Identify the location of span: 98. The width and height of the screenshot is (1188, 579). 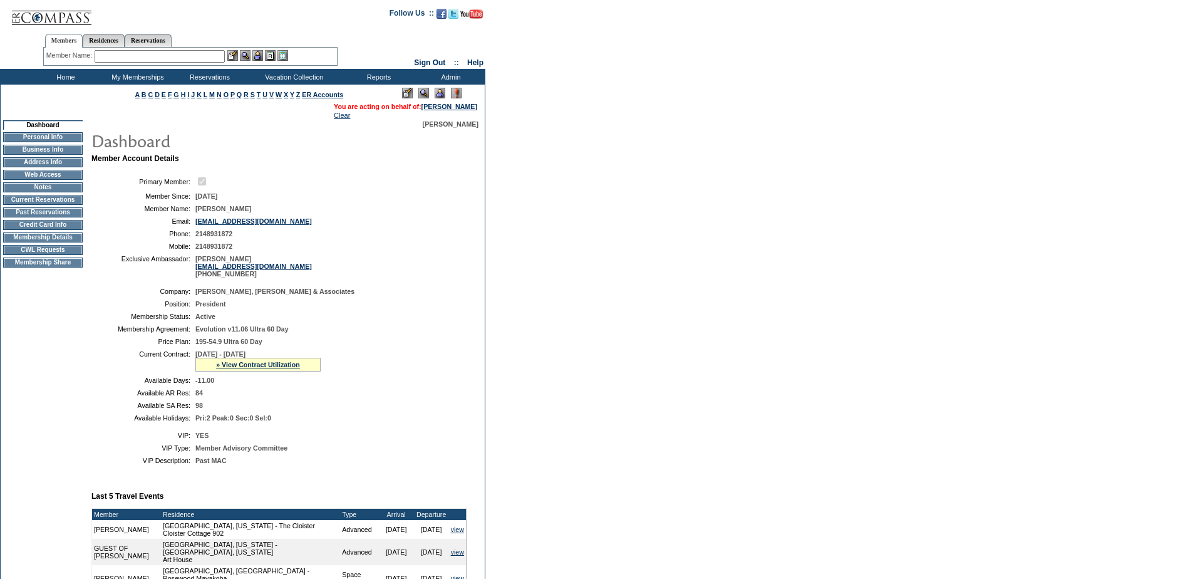
(199, 405).